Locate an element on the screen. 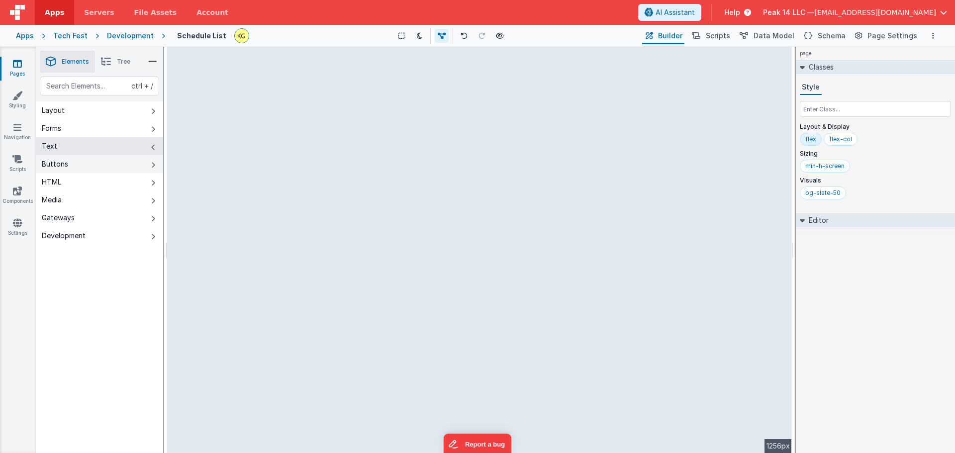  img: bf4879d07303ad541d7c6a7e587debf3 is located at coordinates (242, 36).